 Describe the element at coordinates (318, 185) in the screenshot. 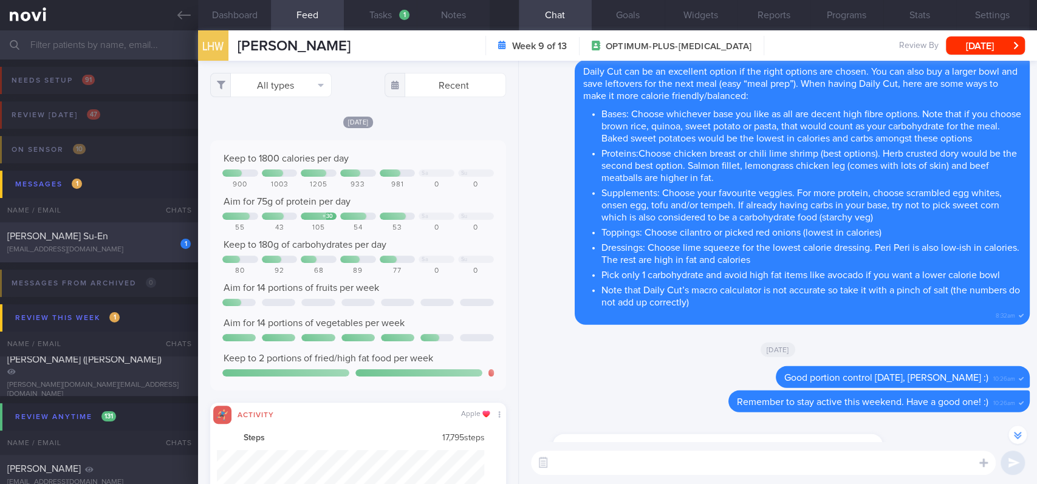

I see `div: 1205` at that location.